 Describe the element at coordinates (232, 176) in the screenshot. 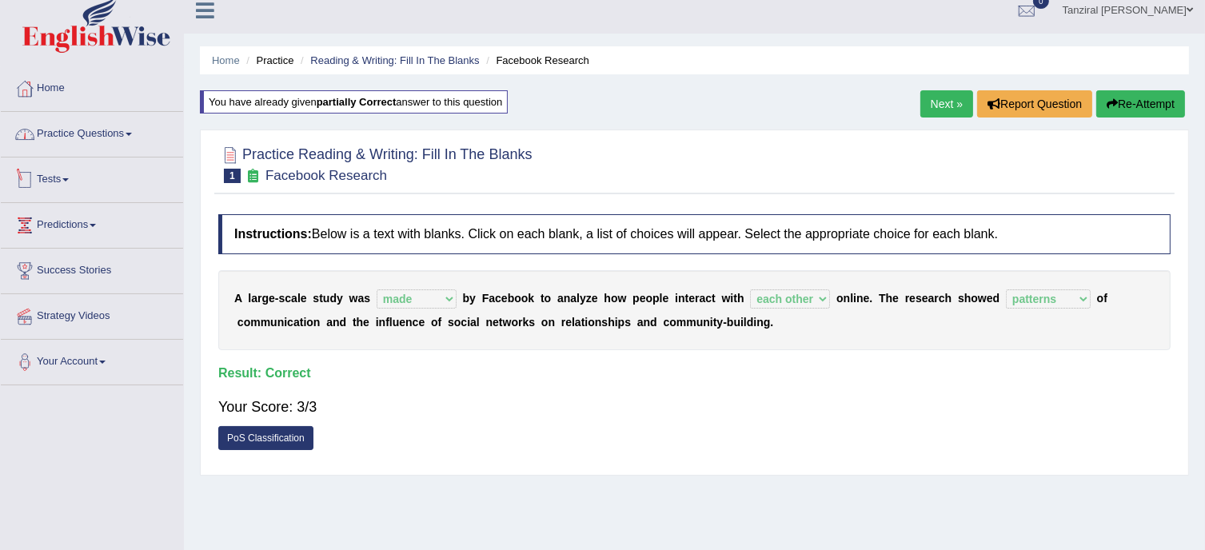

I see `span: 1` at that location.